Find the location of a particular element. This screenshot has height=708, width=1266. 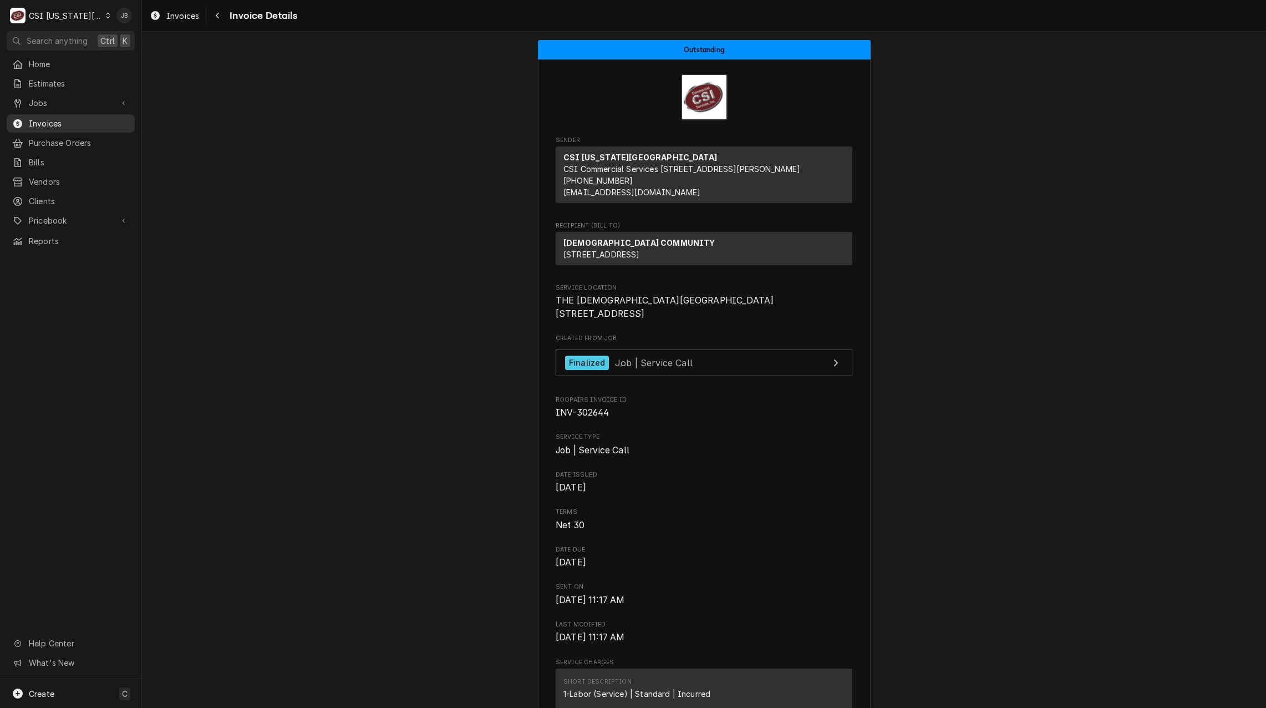

div: Service Type is located at coordinates (704, 444).